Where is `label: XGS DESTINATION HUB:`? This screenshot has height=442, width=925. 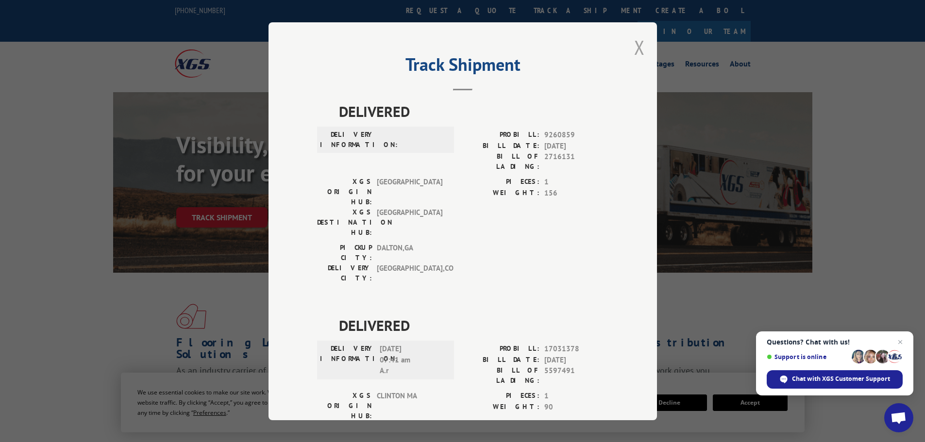 label: XGS DESTINATION HUB: is located at coordinates (344, 222).